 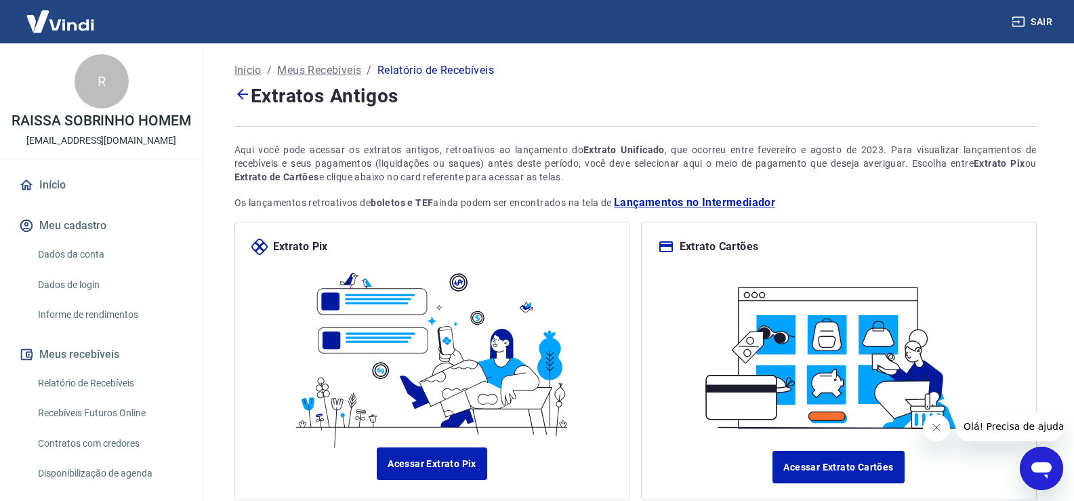 I want to click on a: Informe de rendimentos, so click(x=109, y=314).